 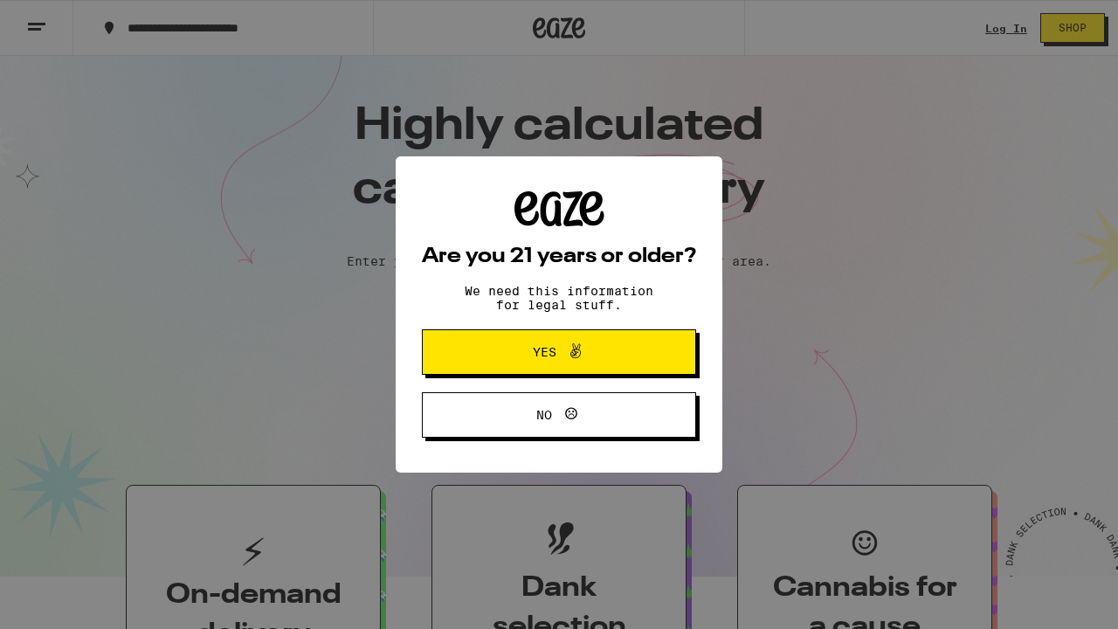 What do you see at coordinates (559, 257) in the screenshot?
I see `h2: Are you 21 years or older?` at bounding box center [559, 257].